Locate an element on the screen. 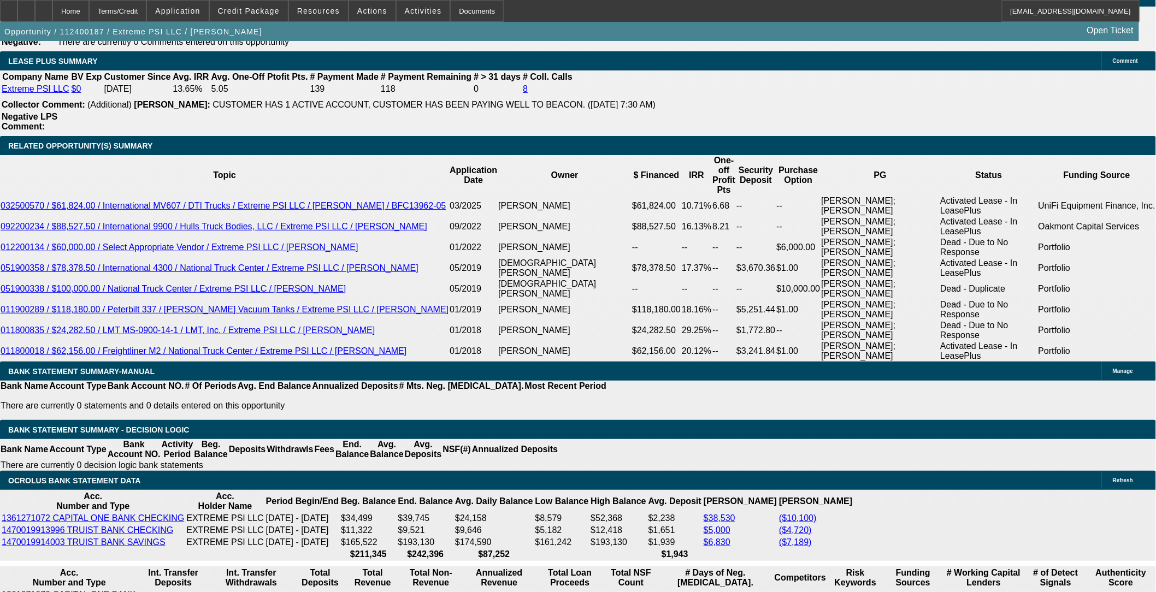 The image size is (1156, 592). td: $52,368 is located at coordinates (618, 518).